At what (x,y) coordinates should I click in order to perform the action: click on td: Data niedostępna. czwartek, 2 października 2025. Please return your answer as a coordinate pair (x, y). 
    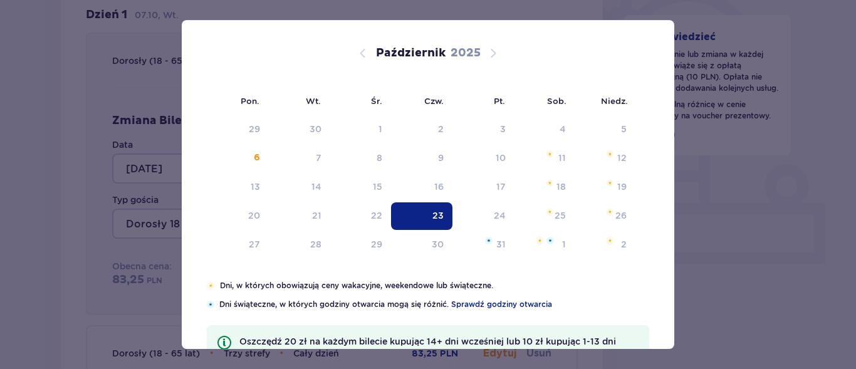
    Looking at the image, I should click on (422, 130).